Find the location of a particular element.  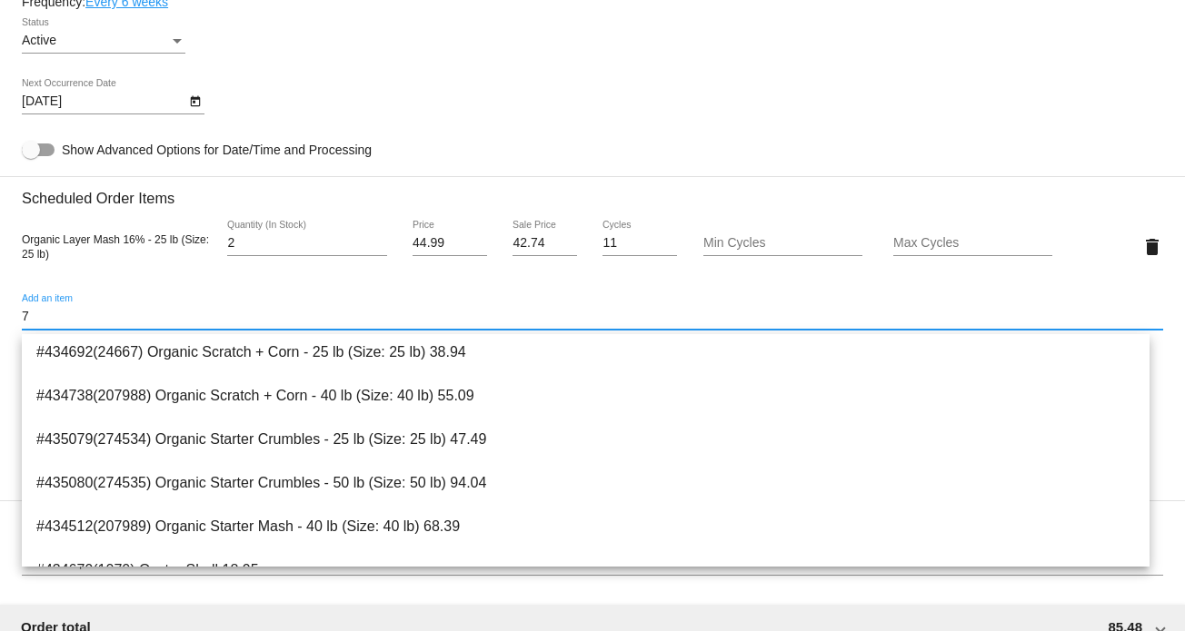

input: Max Cycles is located at coordinates (972, 243).